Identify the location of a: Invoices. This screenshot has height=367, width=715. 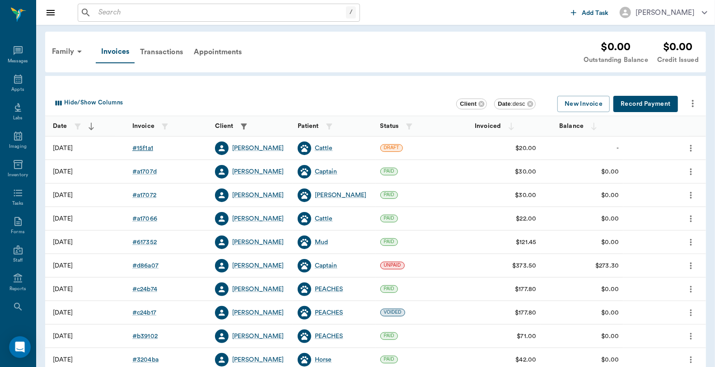
(115, 52).